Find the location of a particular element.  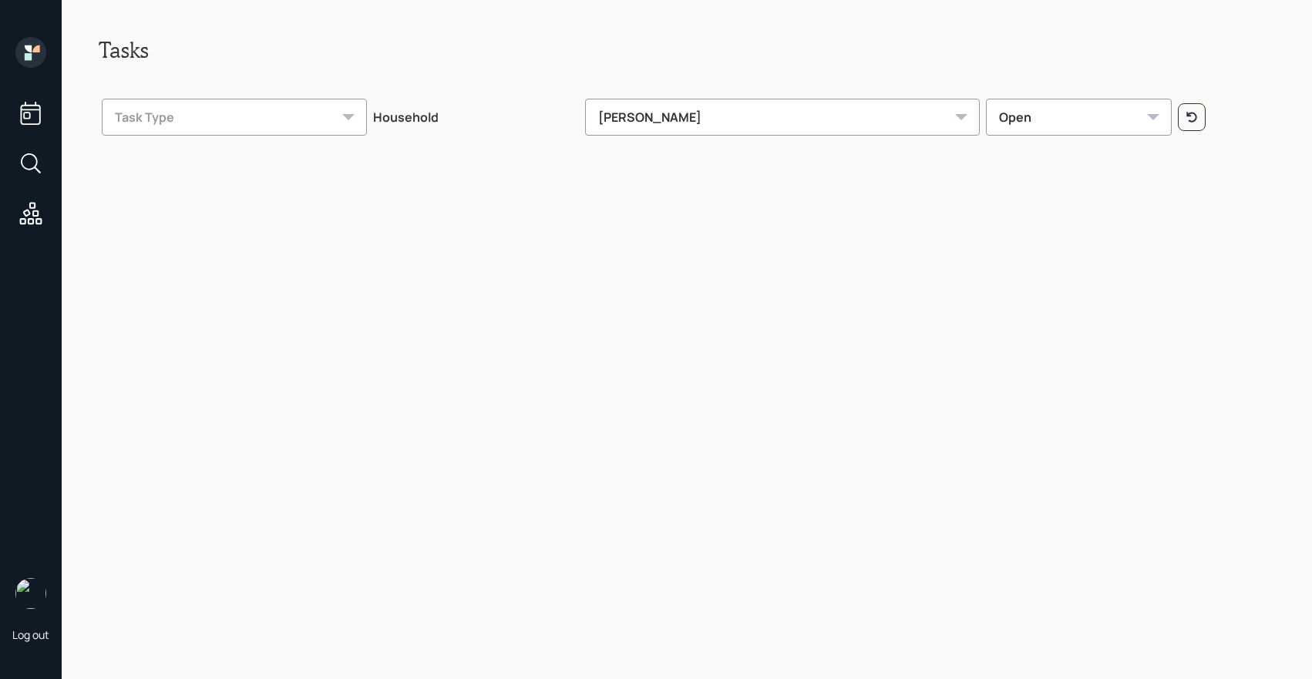

div: Log out is located at coordinates (31, 634).